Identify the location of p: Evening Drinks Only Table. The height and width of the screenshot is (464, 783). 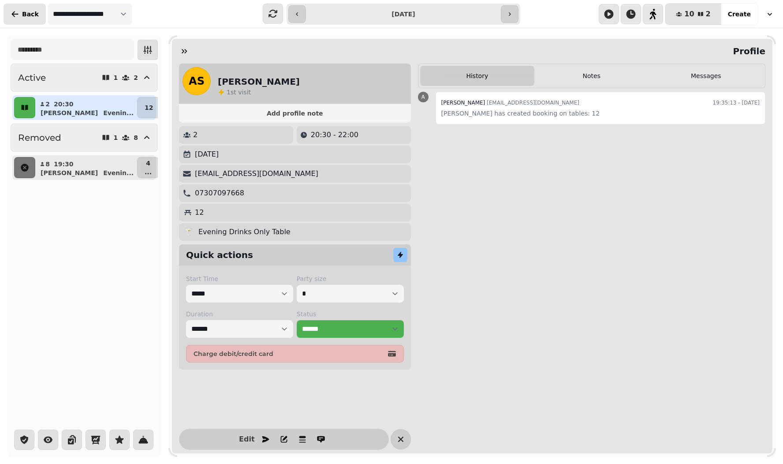
(244, 232).